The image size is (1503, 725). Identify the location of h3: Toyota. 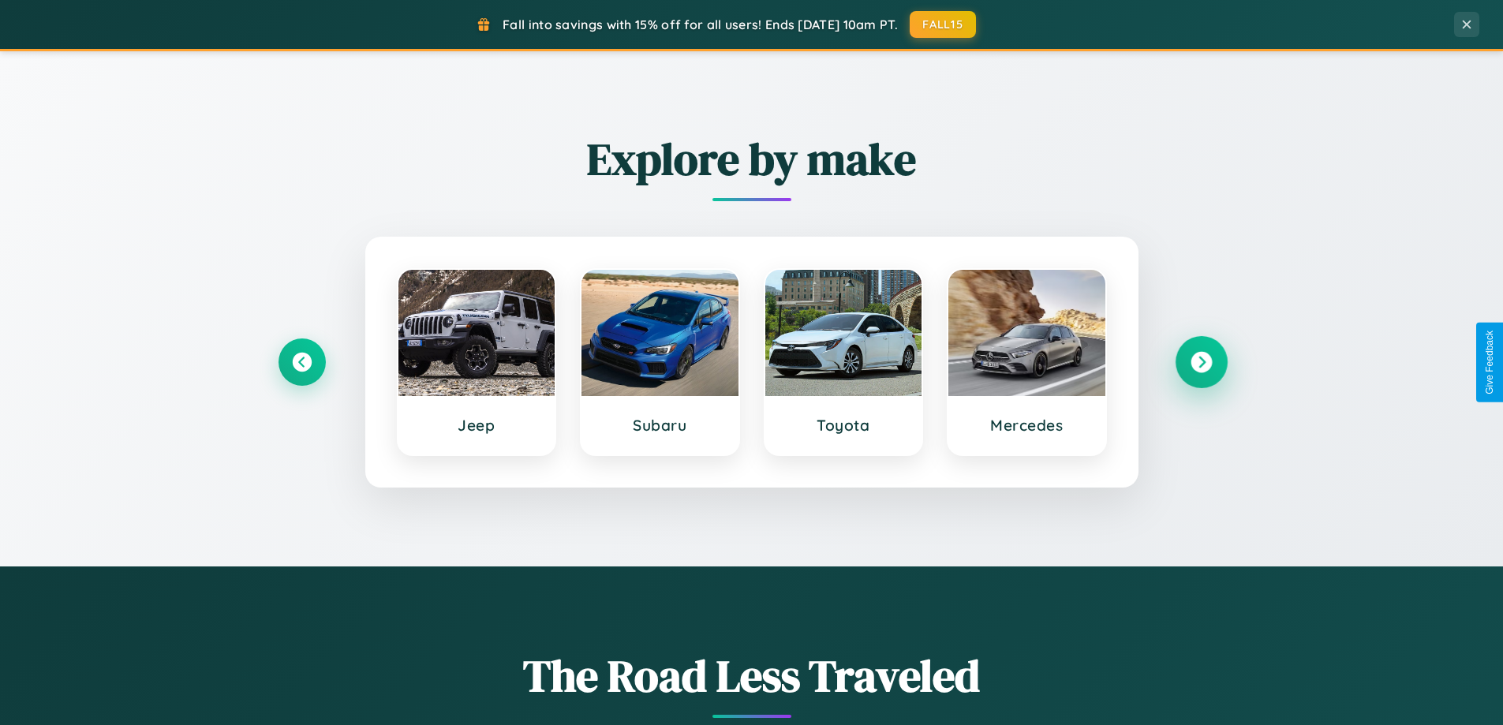
(843, 425).